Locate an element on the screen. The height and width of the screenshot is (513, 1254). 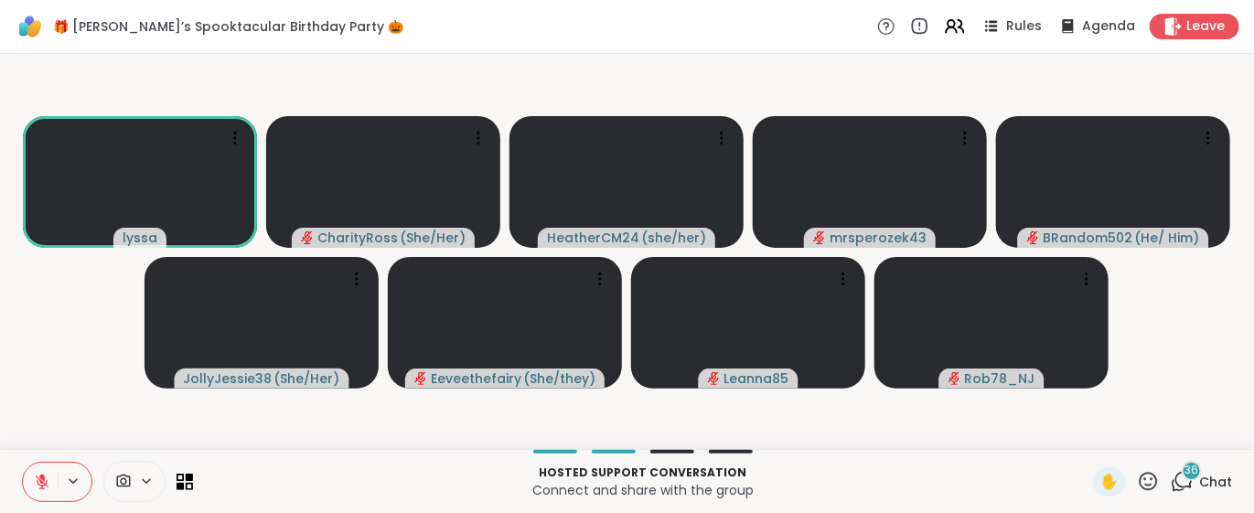
span: Eeveethefairy is located at coordinates (476, 379).